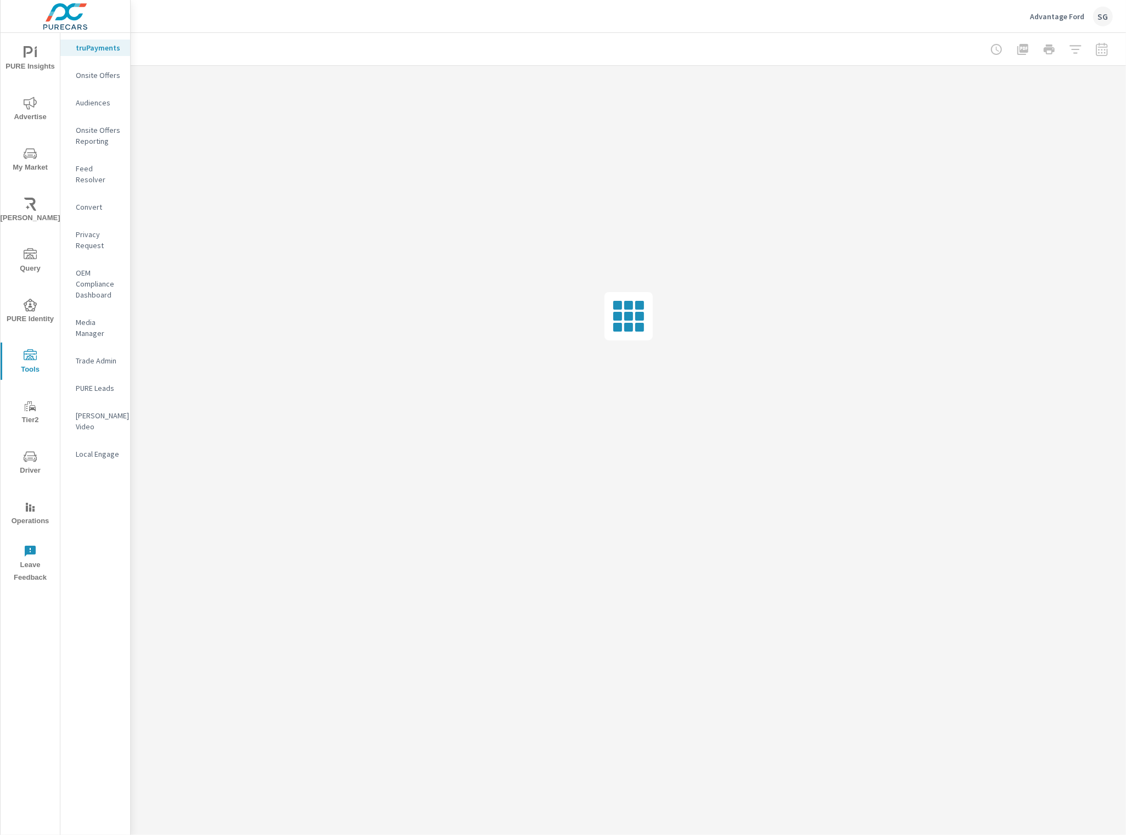 Image resolution: width=1126 pixels, height=835 pixels. What do you see at coordinates (95, 454) in the screenshot?
I see `div: Local Engage` at bounding box center [95, 454].